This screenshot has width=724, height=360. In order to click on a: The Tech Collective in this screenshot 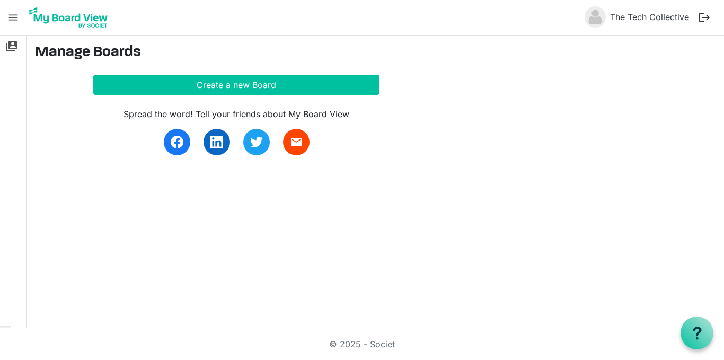, I will do `click(649, 17)`.